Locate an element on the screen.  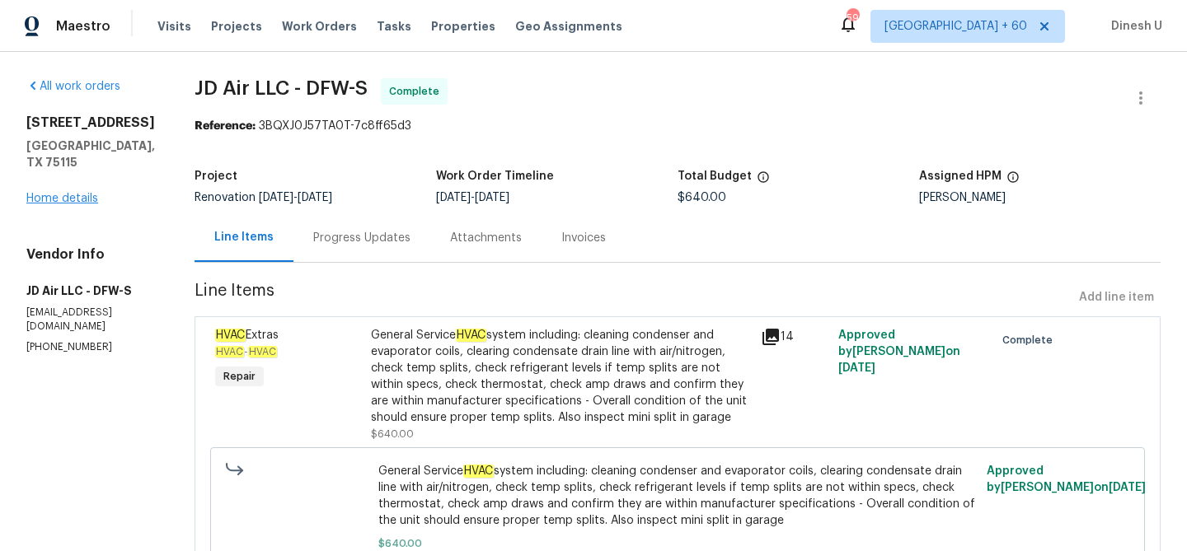
span: Projects is located at coordinates (237, 26).